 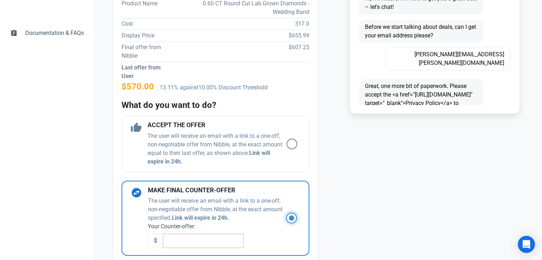 I want to click on td: Last offer from User, so click(x=149, y=72).